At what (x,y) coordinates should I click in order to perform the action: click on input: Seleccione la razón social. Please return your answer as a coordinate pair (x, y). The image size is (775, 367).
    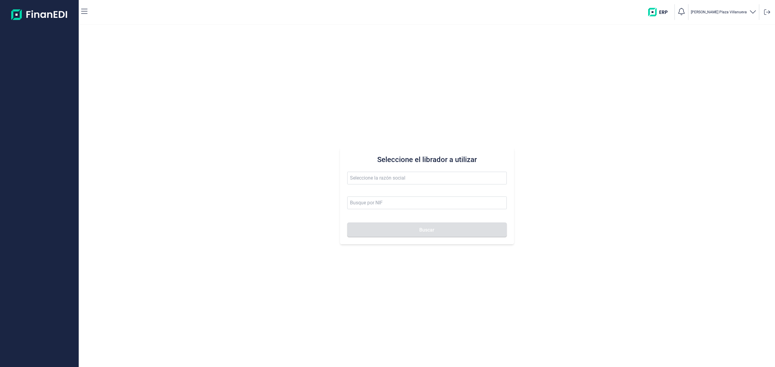
    Looking at the image, I should click on (427, 178).